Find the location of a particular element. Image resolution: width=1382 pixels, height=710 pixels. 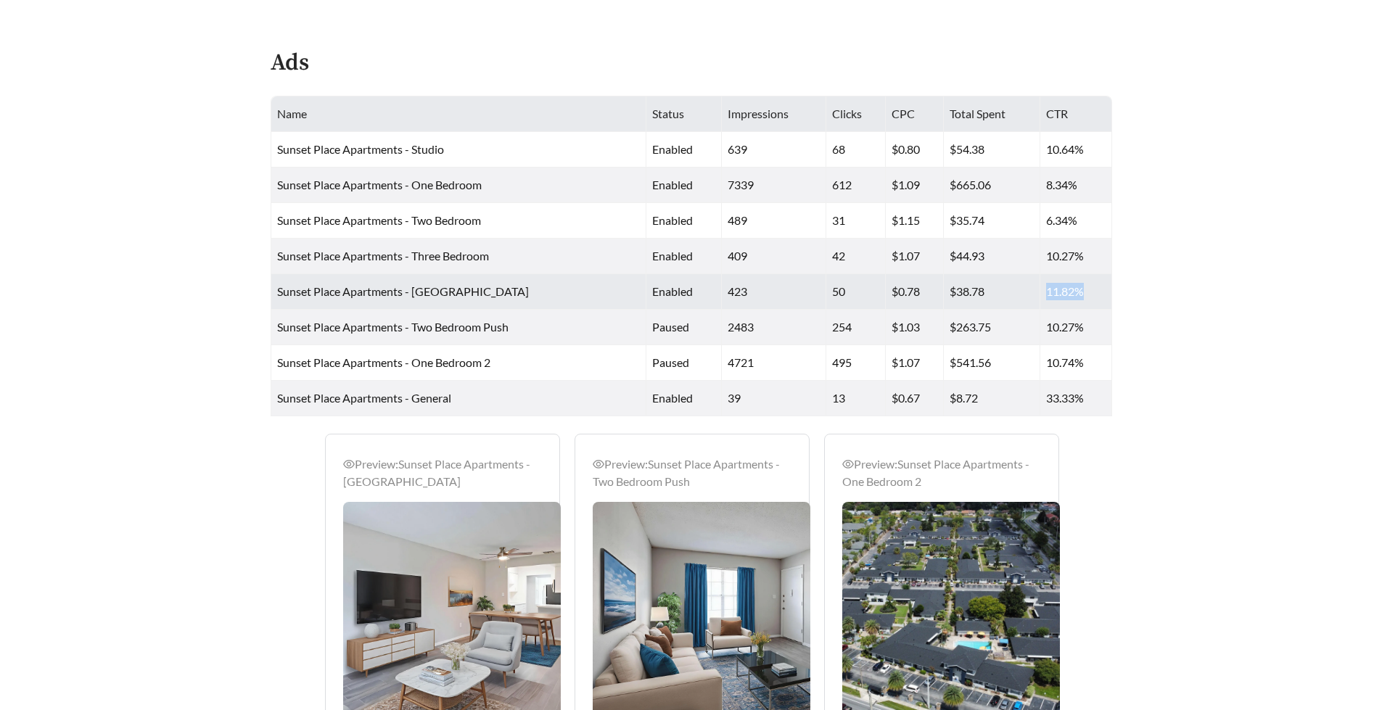

th: Name is located at coordinates (459, 114).